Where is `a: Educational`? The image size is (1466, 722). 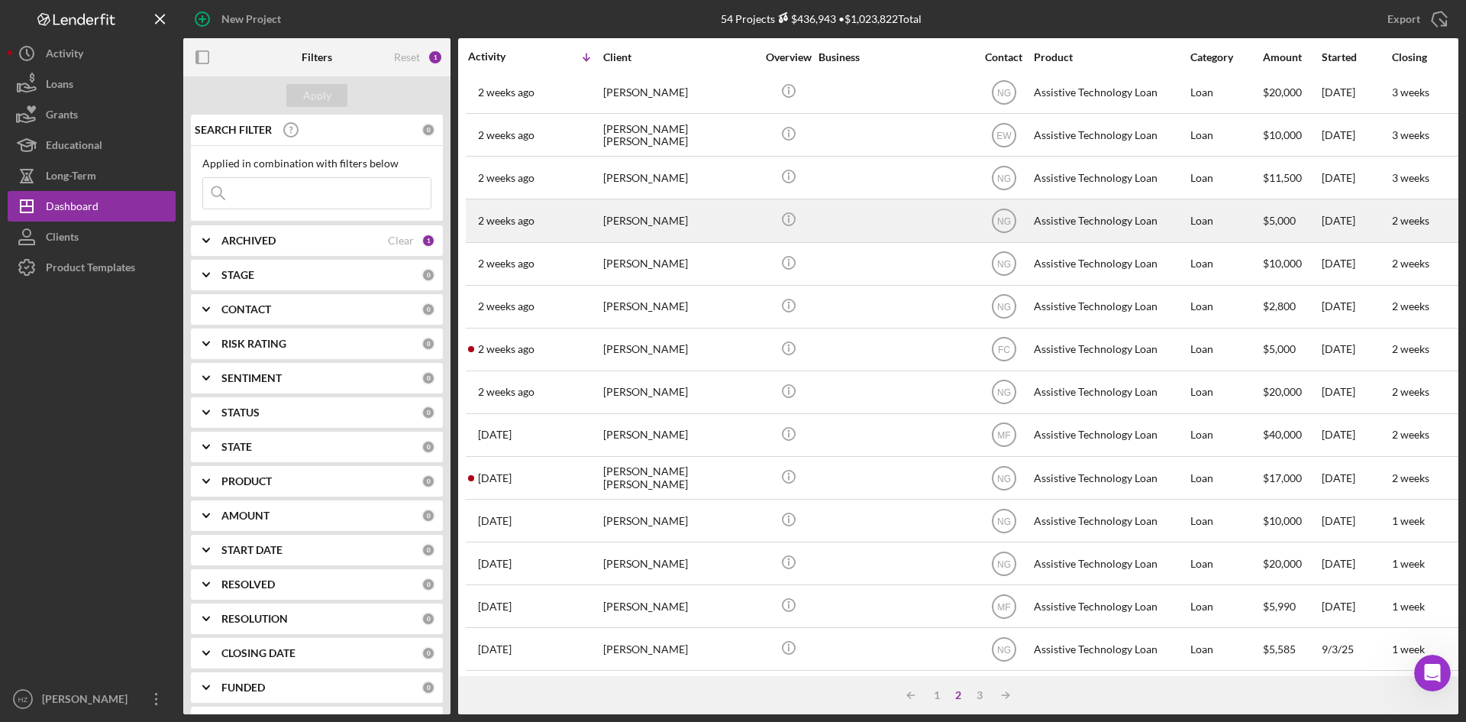
a: Educational is located at coordinates (92, 145).